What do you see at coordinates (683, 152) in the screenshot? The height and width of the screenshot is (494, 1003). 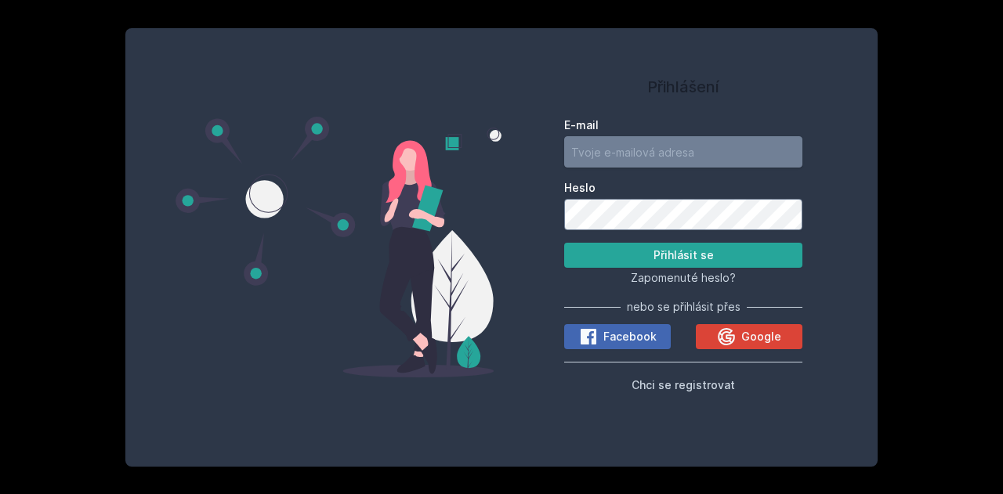 I see `input: Tvoje e-mailová adresa` at bounding box center [683, 152].